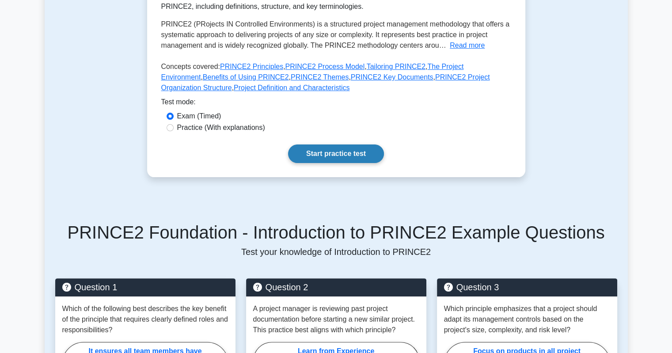 The width and height of the screenshot is (672, 353). What do you see at coordinates (319, 77) in the screenshot?
I see `a: PRINCE2 Themes` at bounding box center [319, 77].